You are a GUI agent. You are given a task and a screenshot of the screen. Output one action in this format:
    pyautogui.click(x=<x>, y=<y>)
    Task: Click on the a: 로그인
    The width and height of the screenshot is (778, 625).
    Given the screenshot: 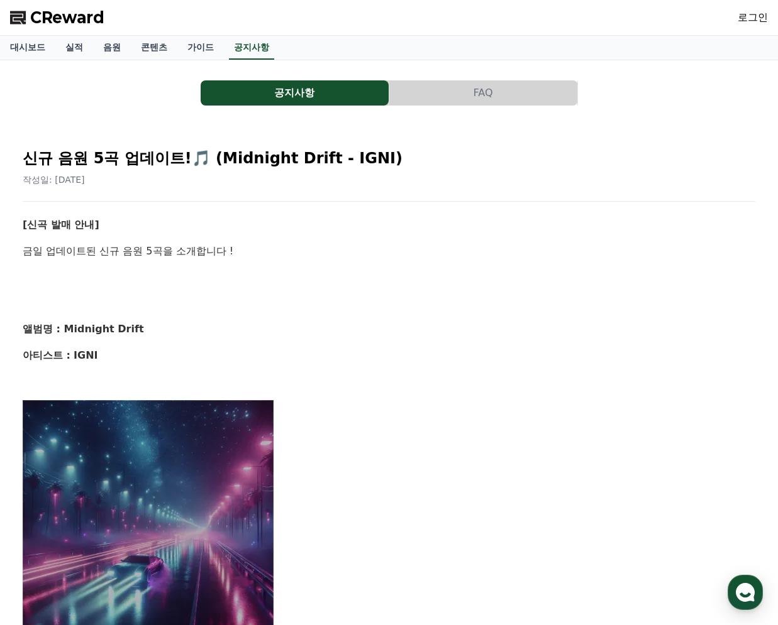 What is the action you would take?
    pyautogui.click(x=752, y=18)
    